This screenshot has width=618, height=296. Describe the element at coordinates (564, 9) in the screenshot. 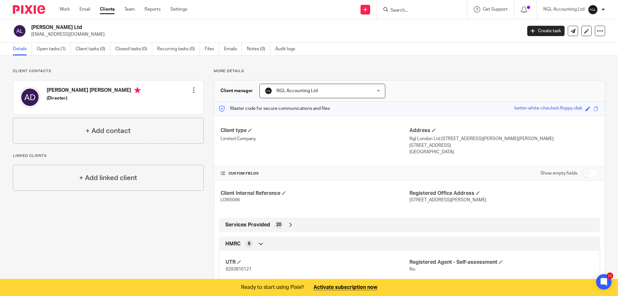

I see `p: NGL Accounting Ltd` at that location.